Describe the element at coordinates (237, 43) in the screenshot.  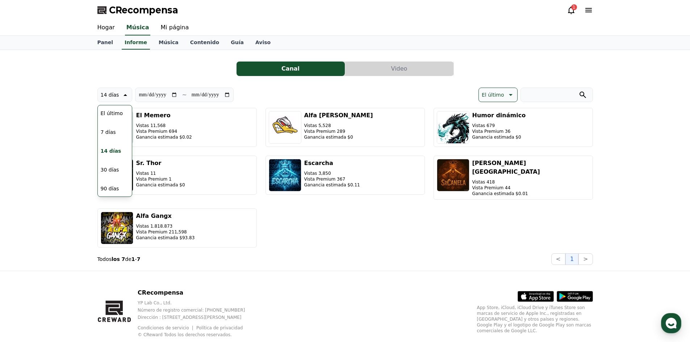
I see `a: Guía` at that location.